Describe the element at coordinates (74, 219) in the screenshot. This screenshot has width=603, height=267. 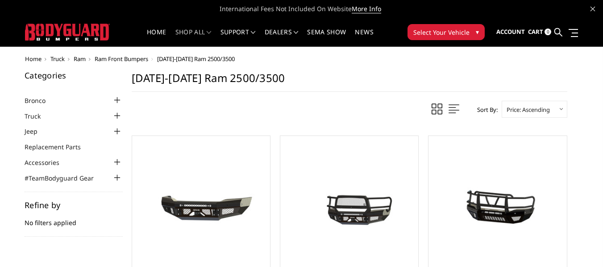
I see `div: No filters applied` at that location.